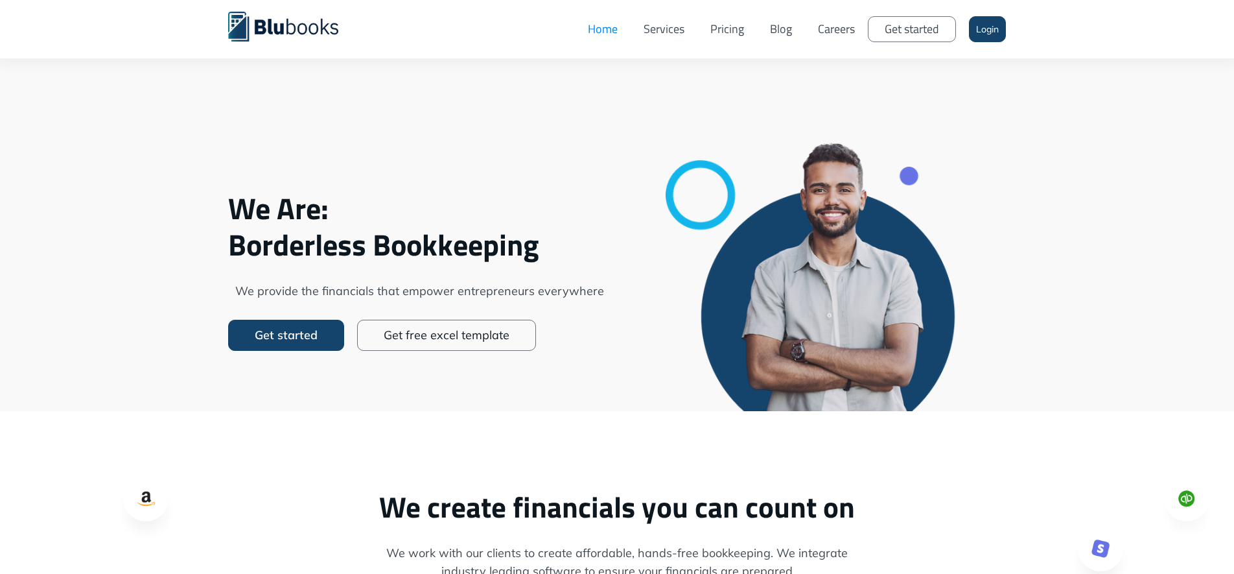 Image resolution: width=1234 pixels, height=574 pixels. What do you see at coordinates (603, 29) in the screenshot?
I see `a: Home` at bounding box center [603, 29].